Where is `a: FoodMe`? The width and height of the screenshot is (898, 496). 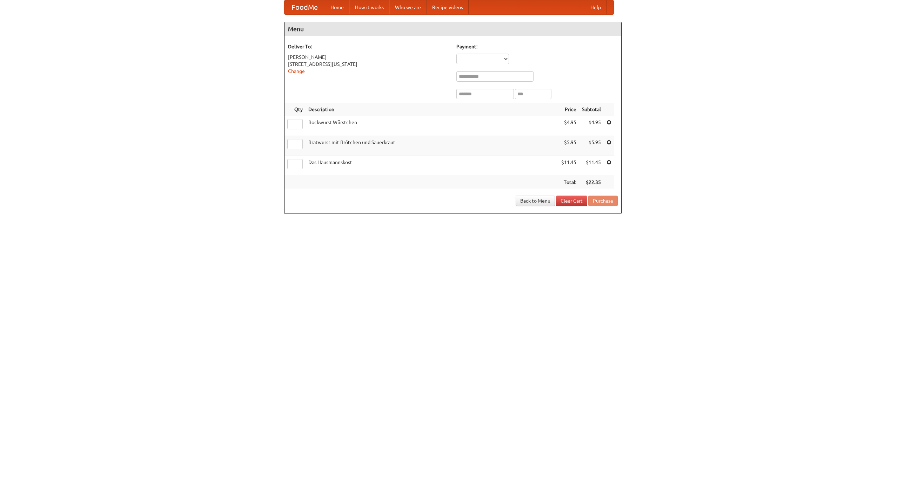 a: FoodMe is located at coordinates (304, 7).